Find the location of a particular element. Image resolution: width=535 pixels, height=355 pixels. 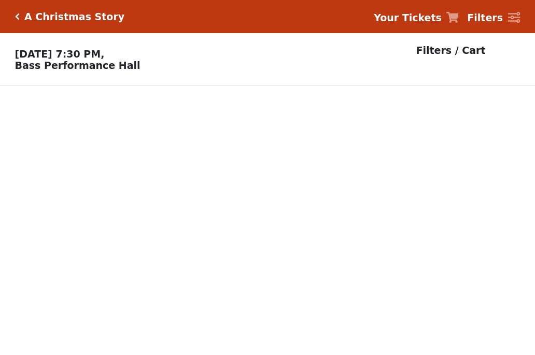

a: Your Tickets is located at coordinates (417, 18).